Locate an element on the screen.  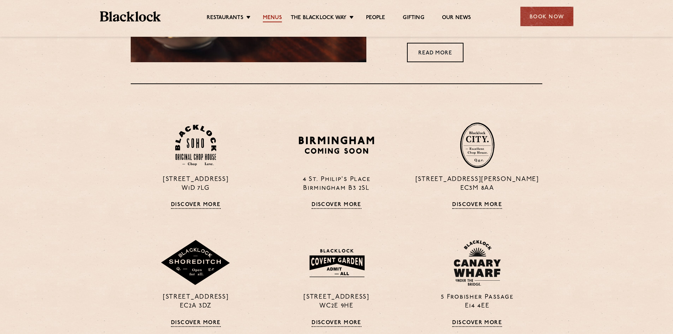
a: People is located at coordinates (375, 18).